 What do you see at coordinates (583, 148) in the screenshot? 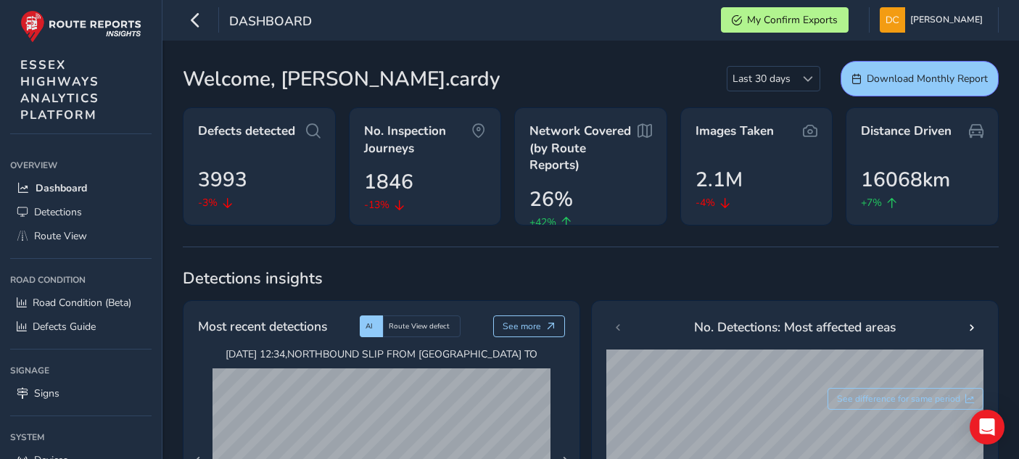
I see `span: Network Covered (by Route Reports)` at bounding box center [583, 148].